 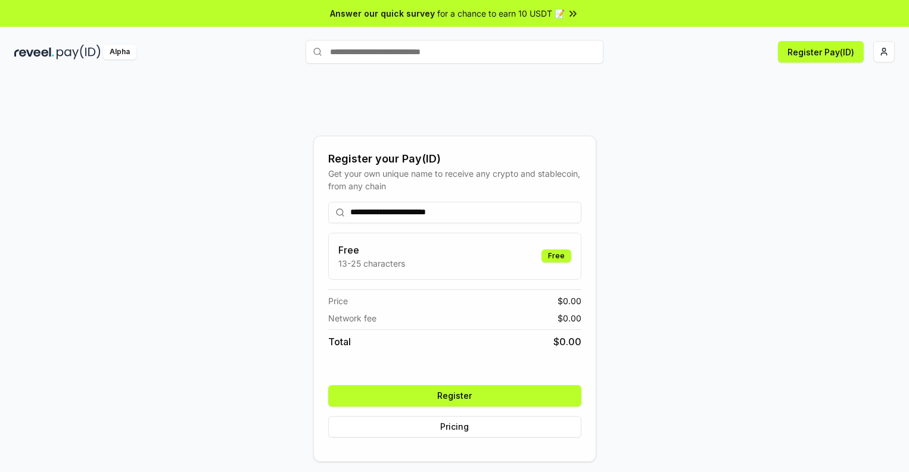 I want to click on span: Network fee, so click(x=352, y=318).